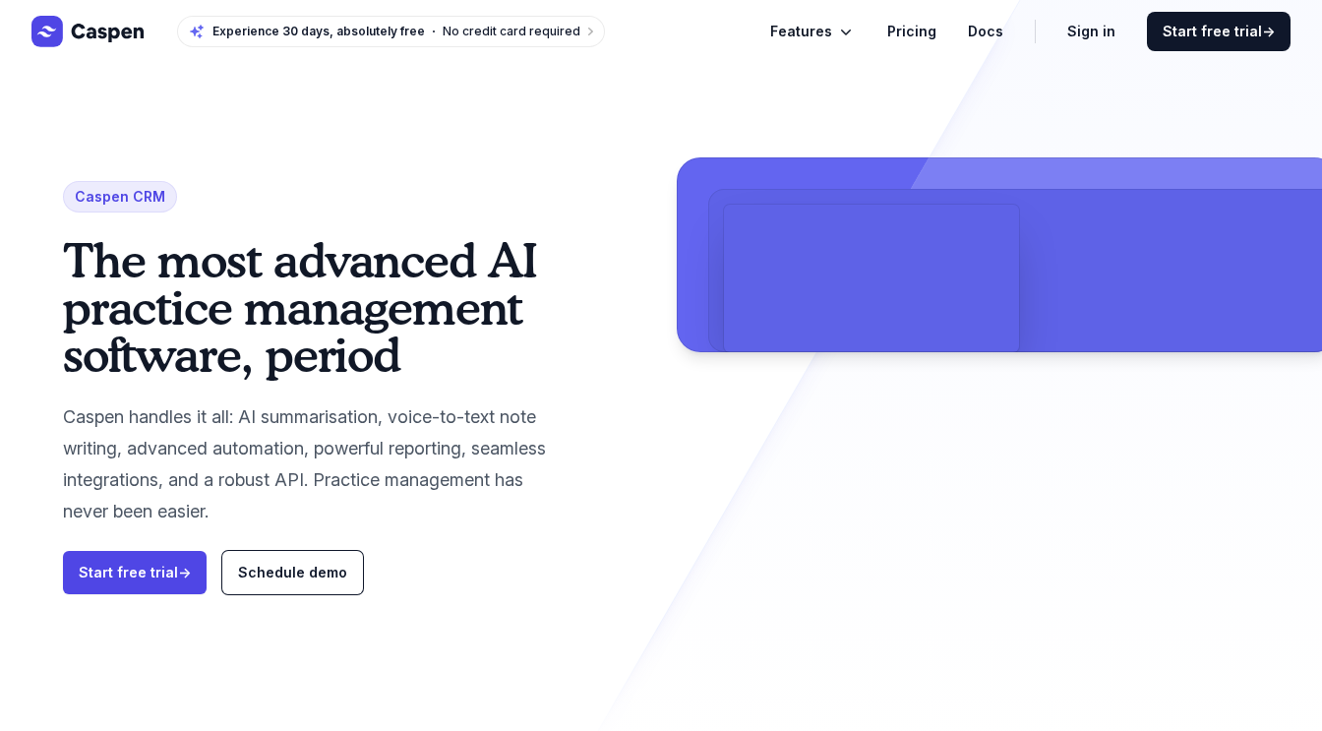 The width and height of the screenshot is (1322, 731). Describe the element at coordinates (985, 31) in the screenshot. I see `a: Docs` at that location.